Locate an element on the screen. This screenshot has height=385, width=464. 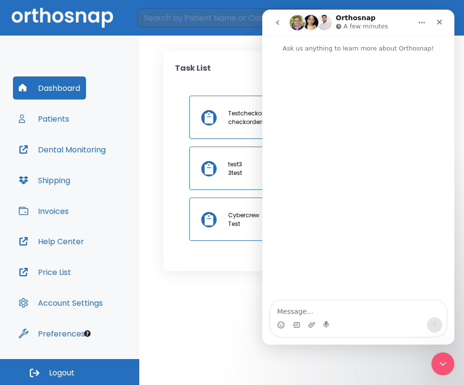
a: Shipping is located at coordinates (44, 180).